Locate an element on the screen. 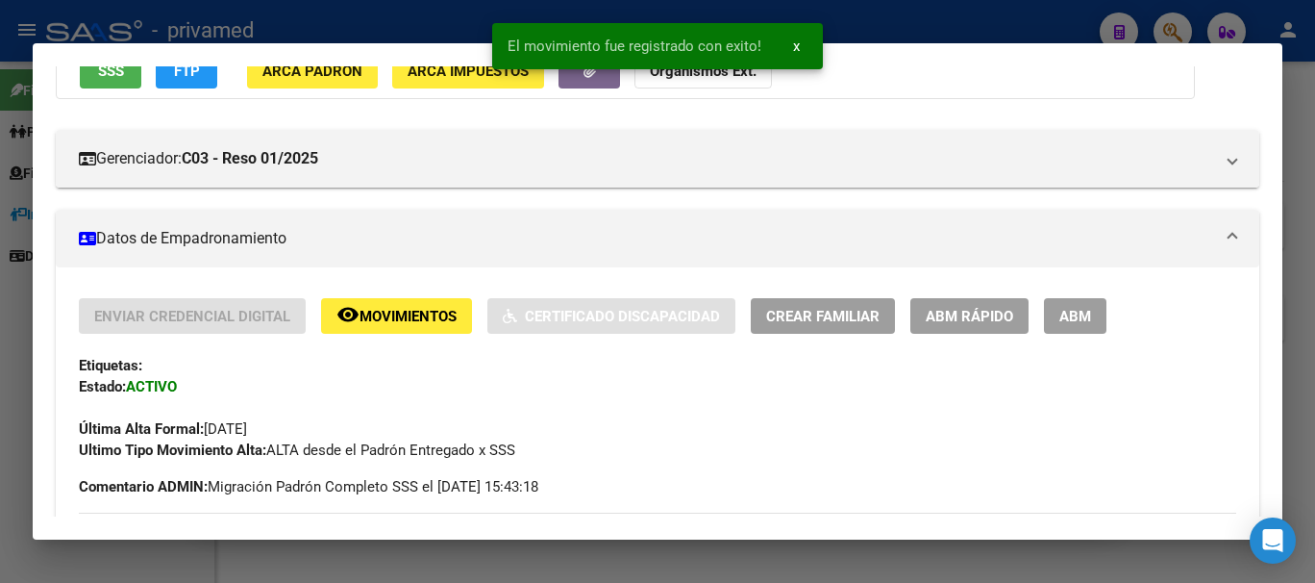  strong: Comentario ADMIN: is located at coordinates (143, 487).